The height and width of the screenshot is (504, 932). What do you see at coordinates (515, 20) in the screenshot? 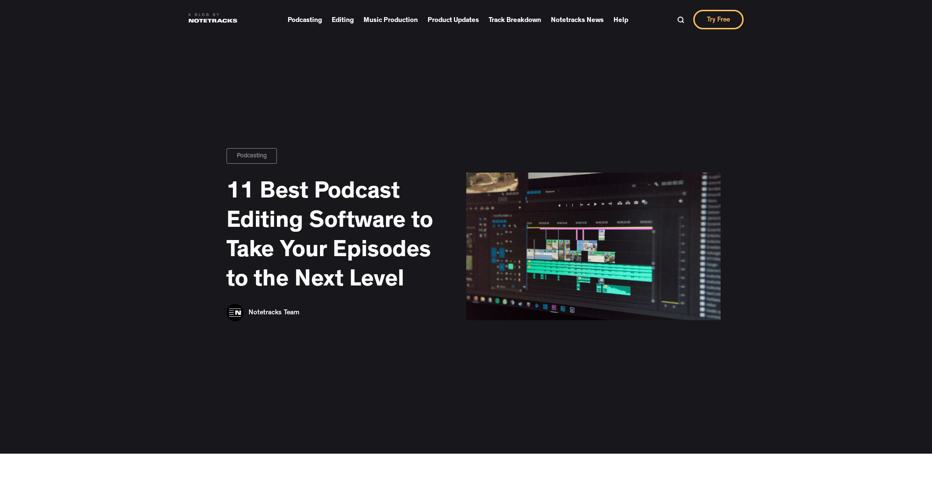
I see `a: Track Breakdown` at bounding box center [515, 20].